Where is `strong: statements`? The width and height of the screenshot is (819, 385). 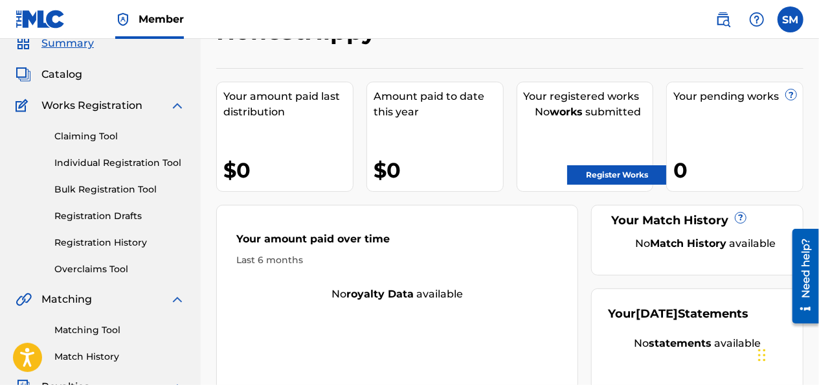 strong: statements is located at coordinates (680, 343).